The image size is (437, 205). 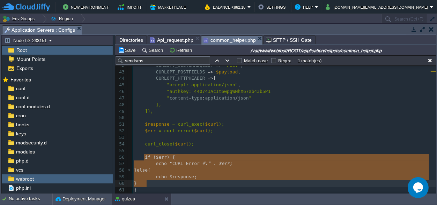 What do you see at coordinates (121, 118) in the screenshot?
I see `div: 50` at bounding box center [121, 118].